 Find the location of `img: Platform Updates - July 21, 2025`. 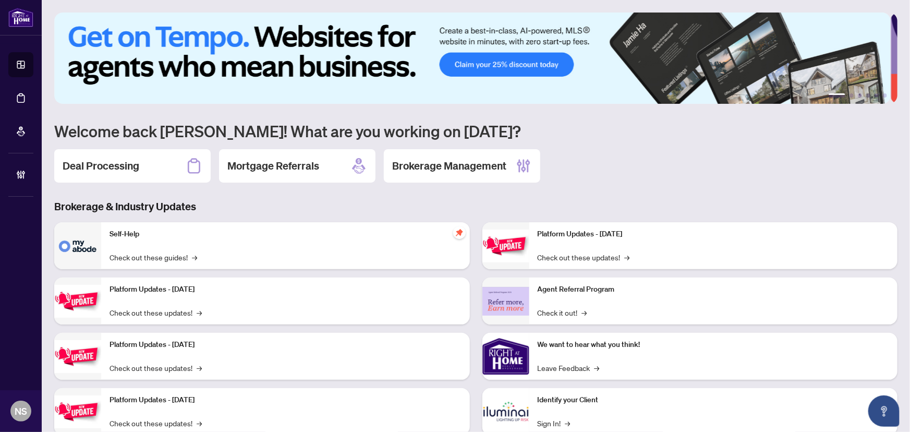

img: Platform Updates - July 21, 2025 is located at coordinates (78, 356).